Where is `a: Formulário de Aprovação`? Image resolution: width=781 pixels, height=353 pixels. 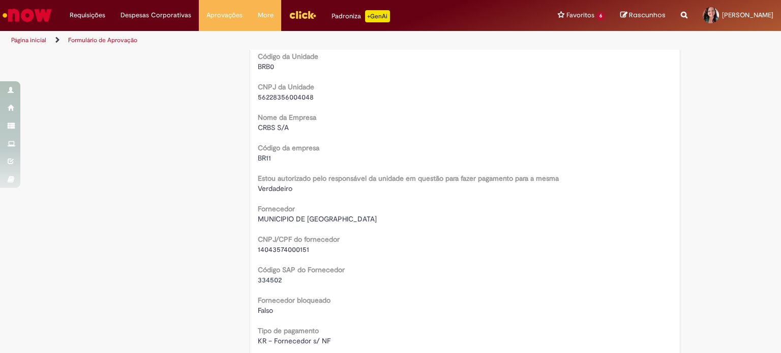
a: Formulário de Aprovação is located at coordinates (103, 40).